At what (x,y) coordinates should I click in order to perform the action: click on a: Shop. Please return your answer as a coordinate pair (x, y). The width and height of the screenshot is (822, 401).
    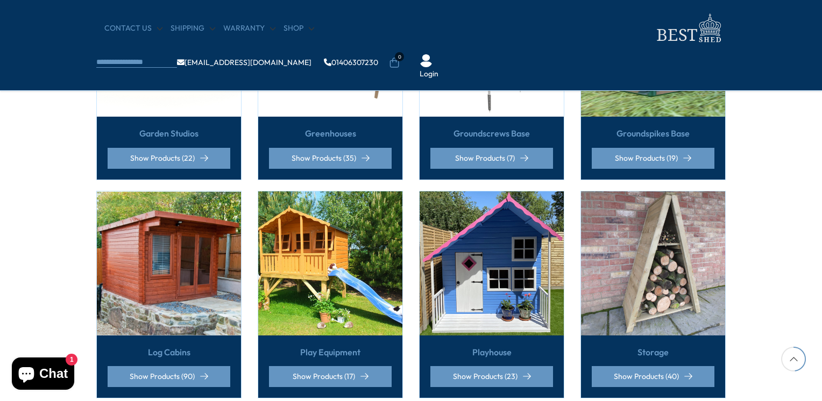
    Looking at the image, I should click on (299, 29).